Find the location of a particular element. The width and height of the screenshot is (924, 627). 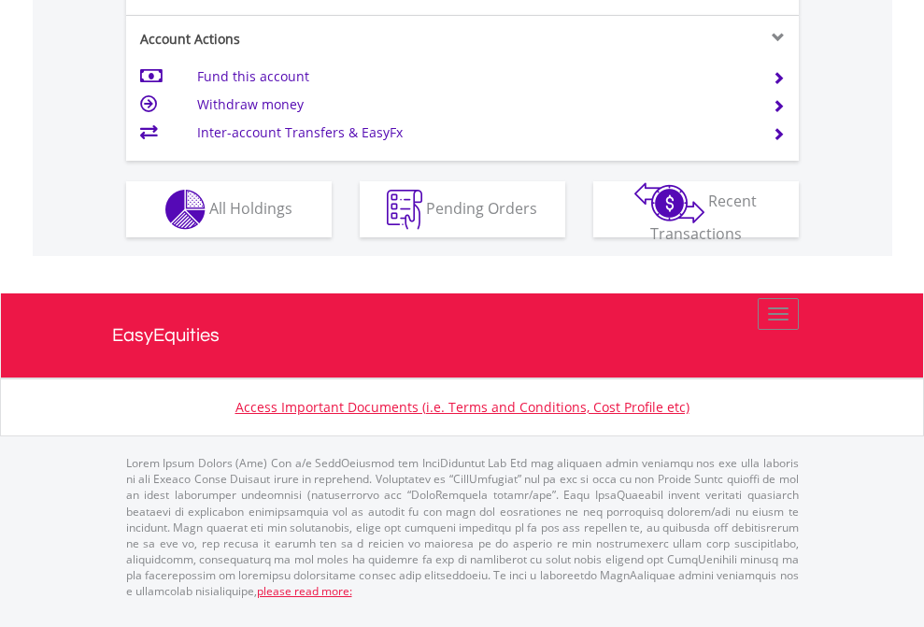

img: holdings-wht.png is located at coordinates (185, 209).